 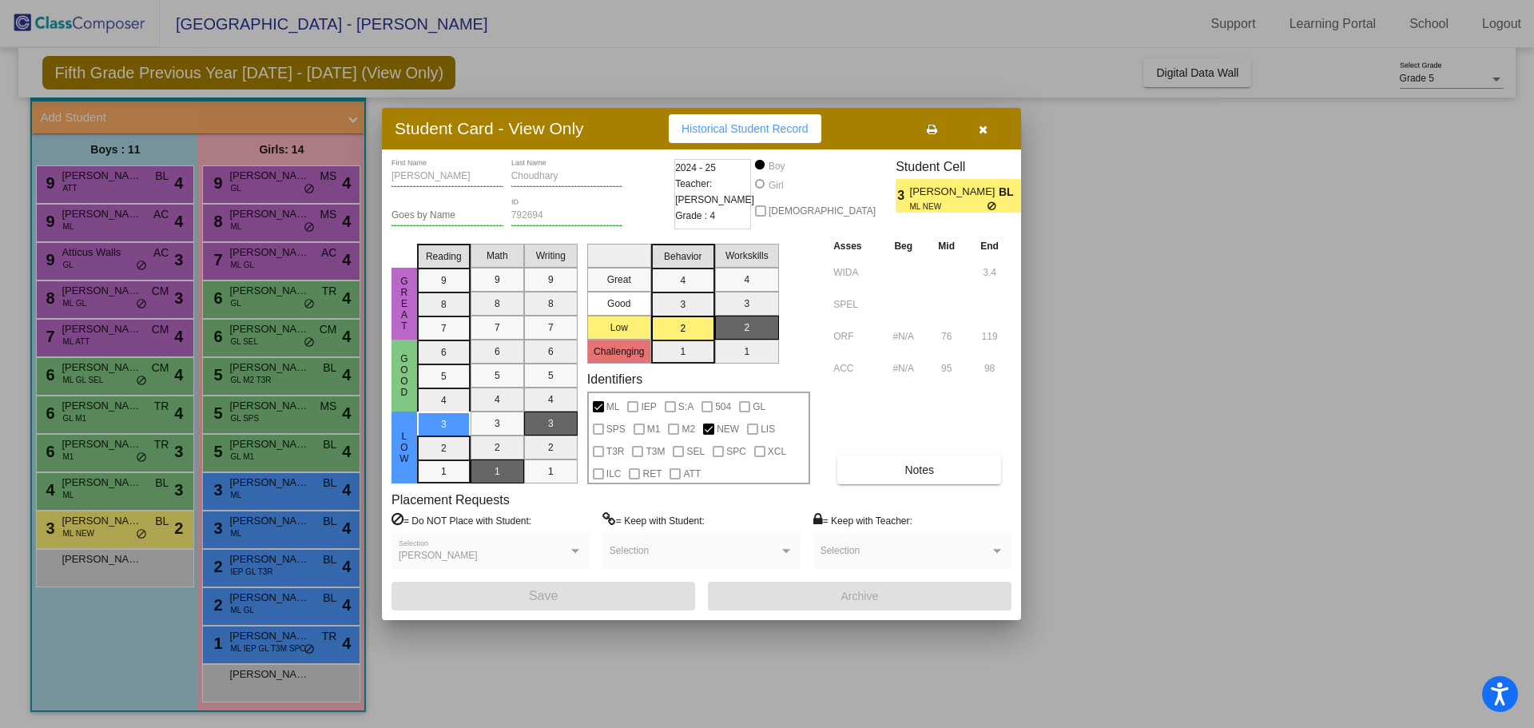 What do you see at coordinates (404, 375) in the screenshot?
I see `span: Good` at bounding box center [404, 375].